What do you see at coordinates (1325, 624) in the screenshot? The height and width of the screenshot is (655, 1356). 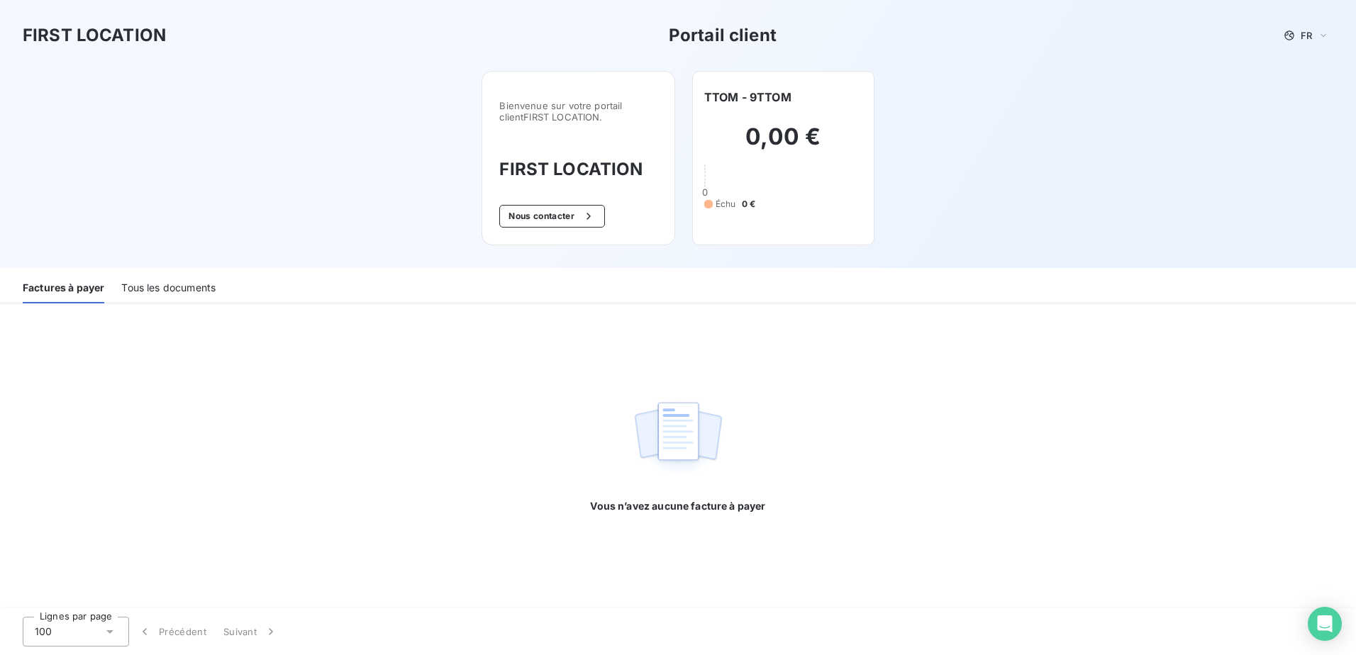 I see `div: Open Intercom Messenger` at bounding box center [1325, 624].